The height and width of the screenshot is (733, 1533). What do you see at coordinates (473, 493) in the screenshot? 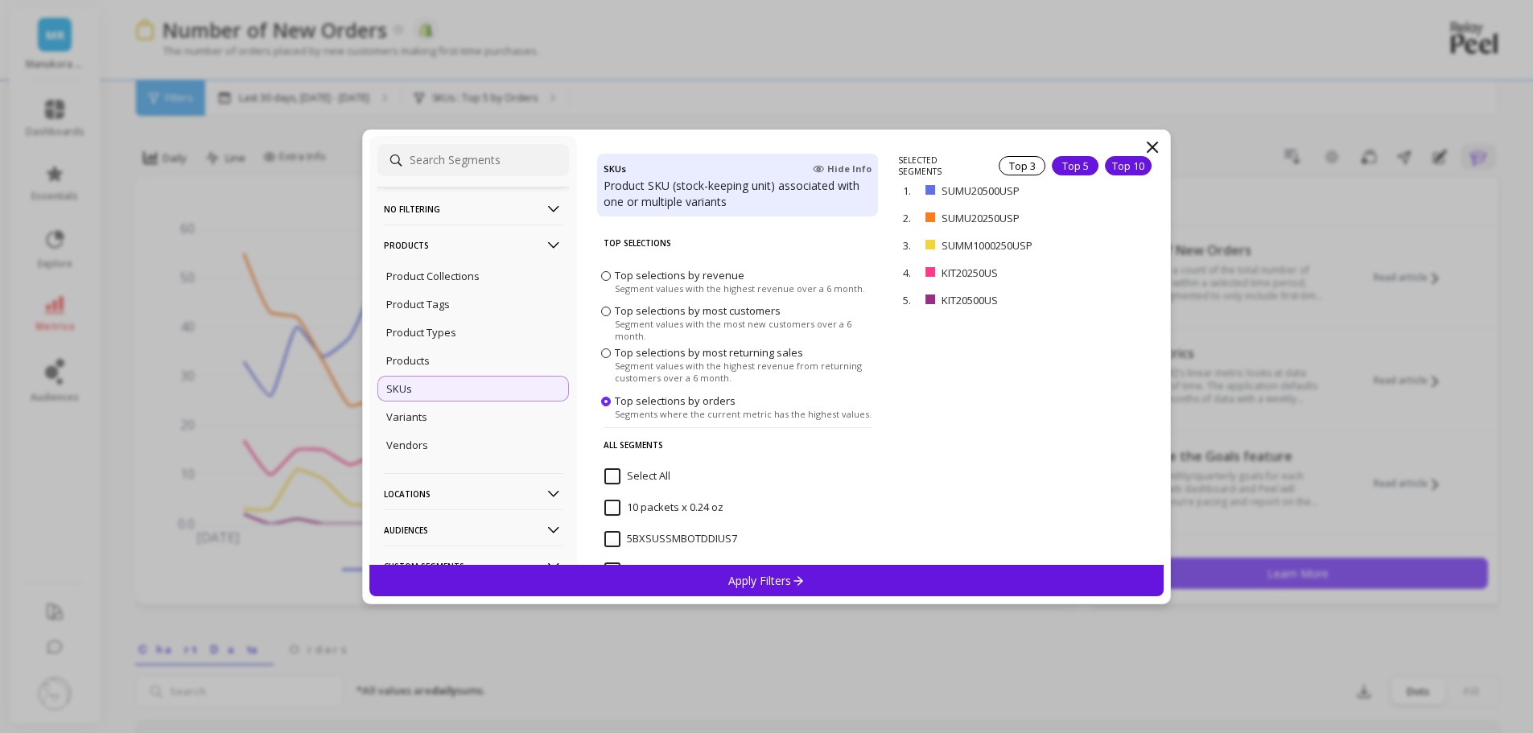
I see `p: Locations` at bounding box center [473, 493].